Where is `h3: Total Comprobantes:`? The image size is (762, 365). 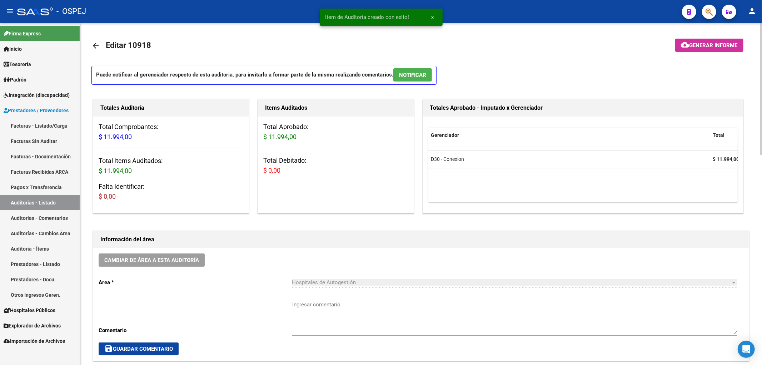
h3: Total Comprobantes: is located at coordinates (171, 132).